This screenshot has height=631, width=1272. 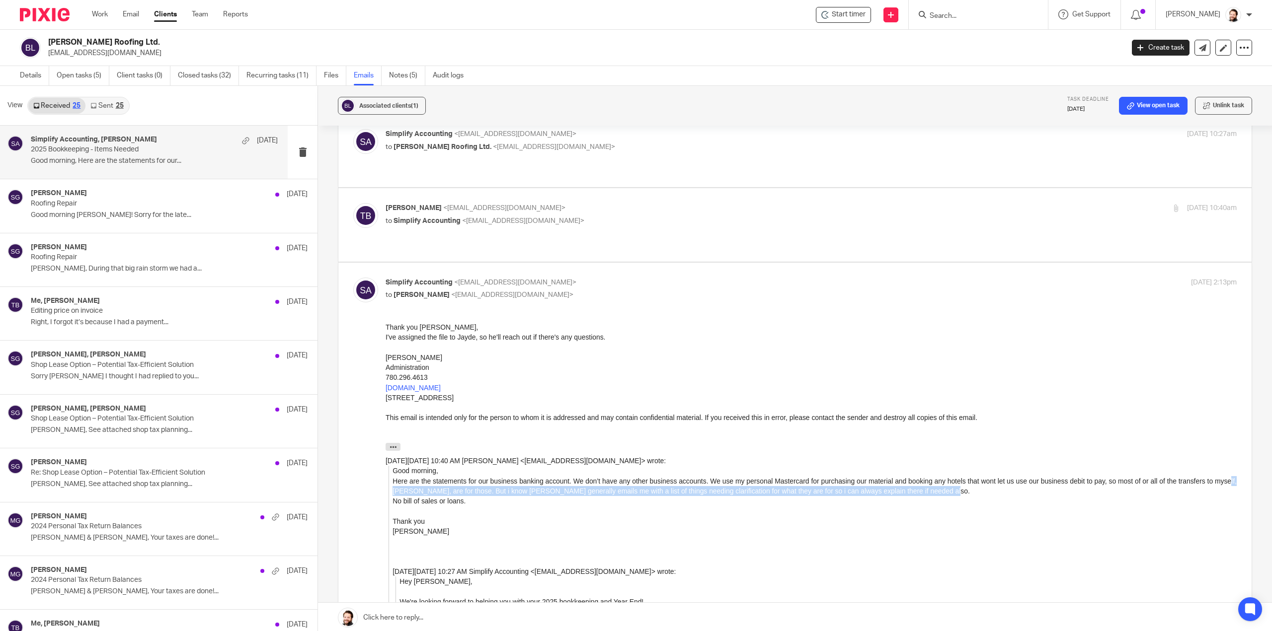 I want to click on div: Thank you, so click(x=429, y=199).